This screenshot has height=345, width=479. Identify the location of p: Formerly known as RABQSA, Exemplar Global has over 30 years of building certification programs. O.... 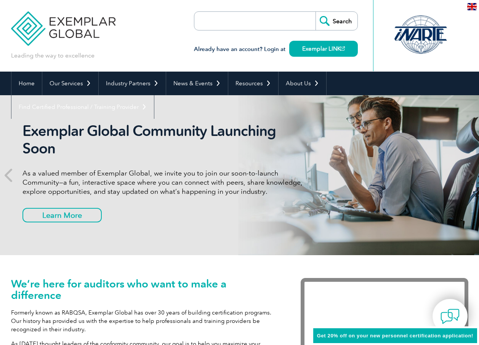
(144, 321).